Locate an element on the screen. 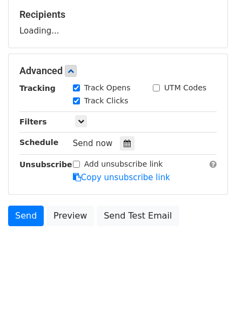  span: Send now is located at coordinates (93, 143).